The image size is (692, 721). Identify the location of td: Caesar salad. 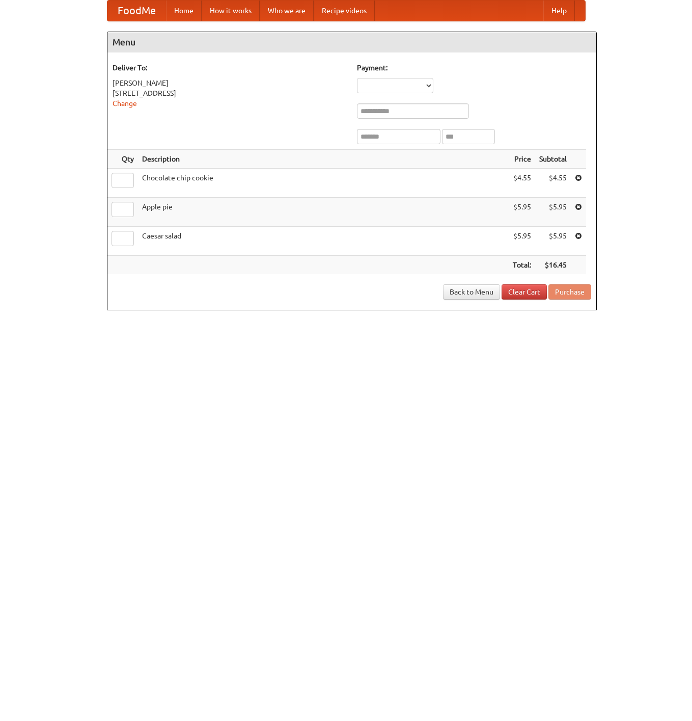
(324, 241).